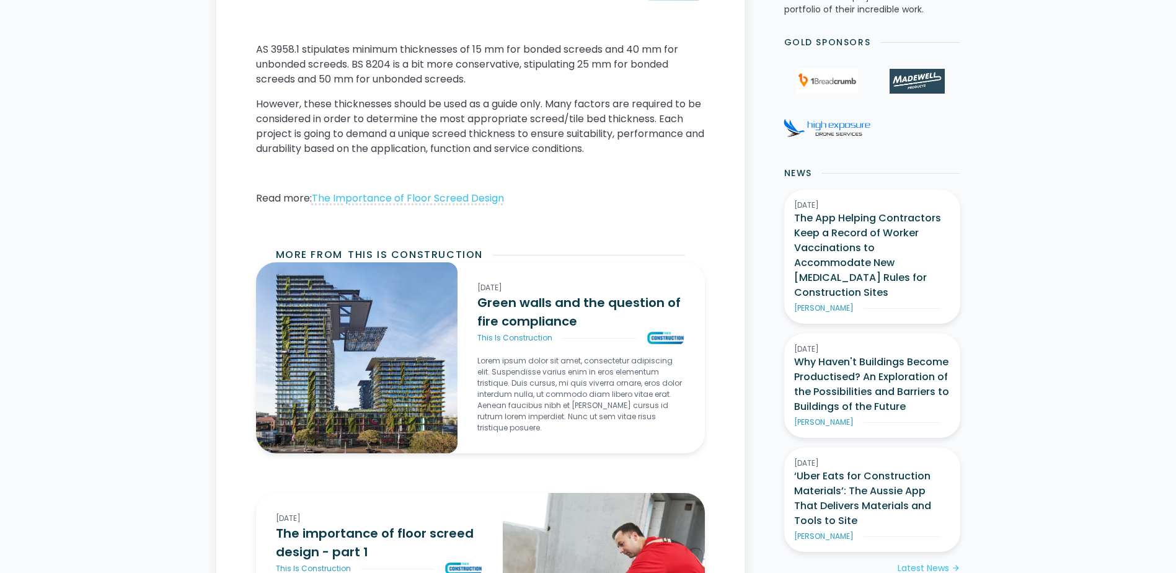 The height and width of the screenshot is (573, 1176). What do you see at coordinates (408, 198) in the screenshot?
I see `a: The Importance of Floor Screed Design` at bounding box center [408, 198].